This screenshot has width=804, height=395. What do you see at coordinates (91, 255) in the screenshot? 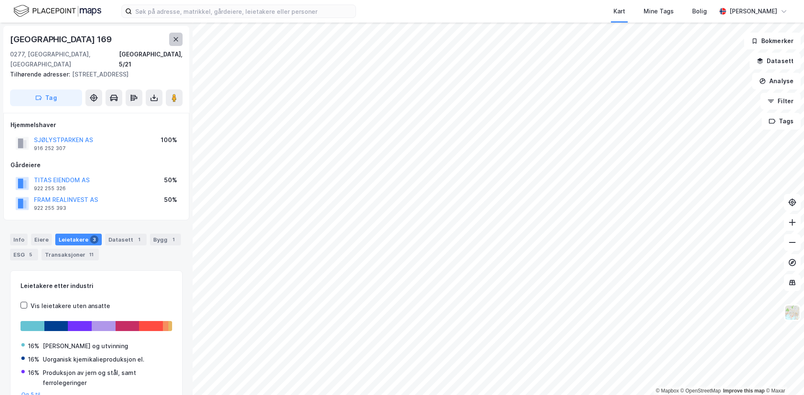
I see `div: 11` at bounding box center [91, 255].